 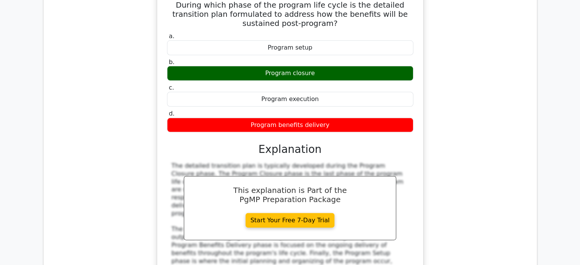 What do you see at coordinates (172, 62) in the screenshot?
I see `span: b.` at bounding box center [172, 62].